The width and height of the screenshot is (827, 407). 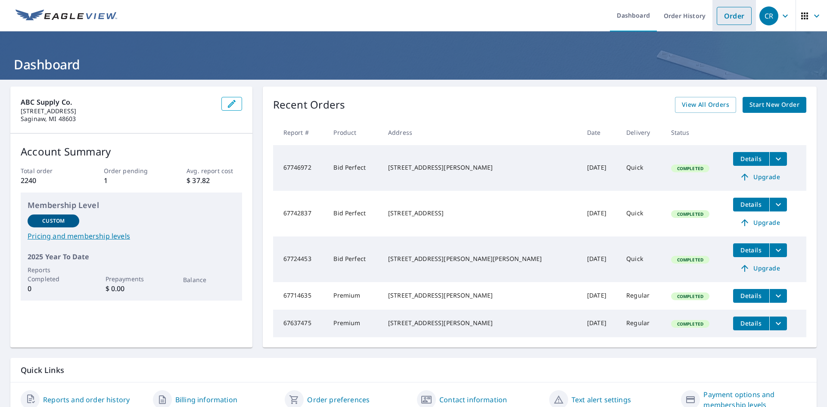 I want to click on a: Contact information, so click(x=473, y=400).